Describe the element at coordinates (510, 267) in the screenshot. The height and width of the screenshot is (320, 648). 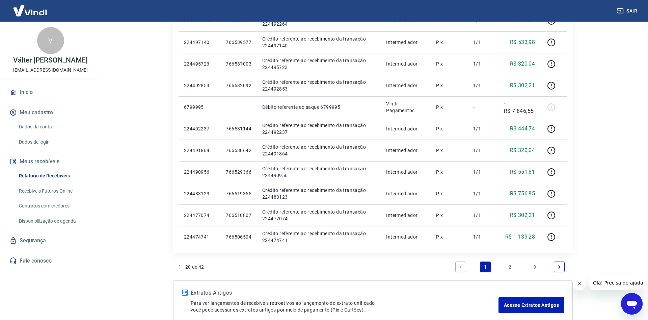
I see `a: Page 2` at that location.